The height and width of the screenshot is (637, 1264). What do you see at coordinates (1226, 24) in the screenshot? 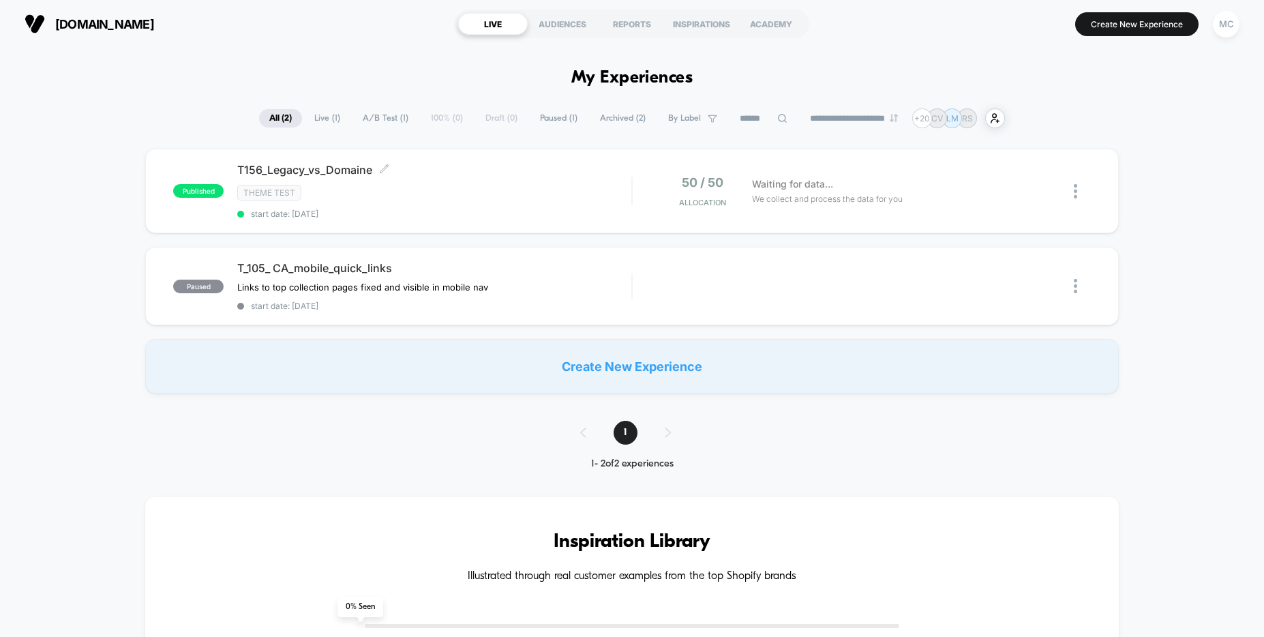
I see `button: MC` at bounding box center [1226, 24].